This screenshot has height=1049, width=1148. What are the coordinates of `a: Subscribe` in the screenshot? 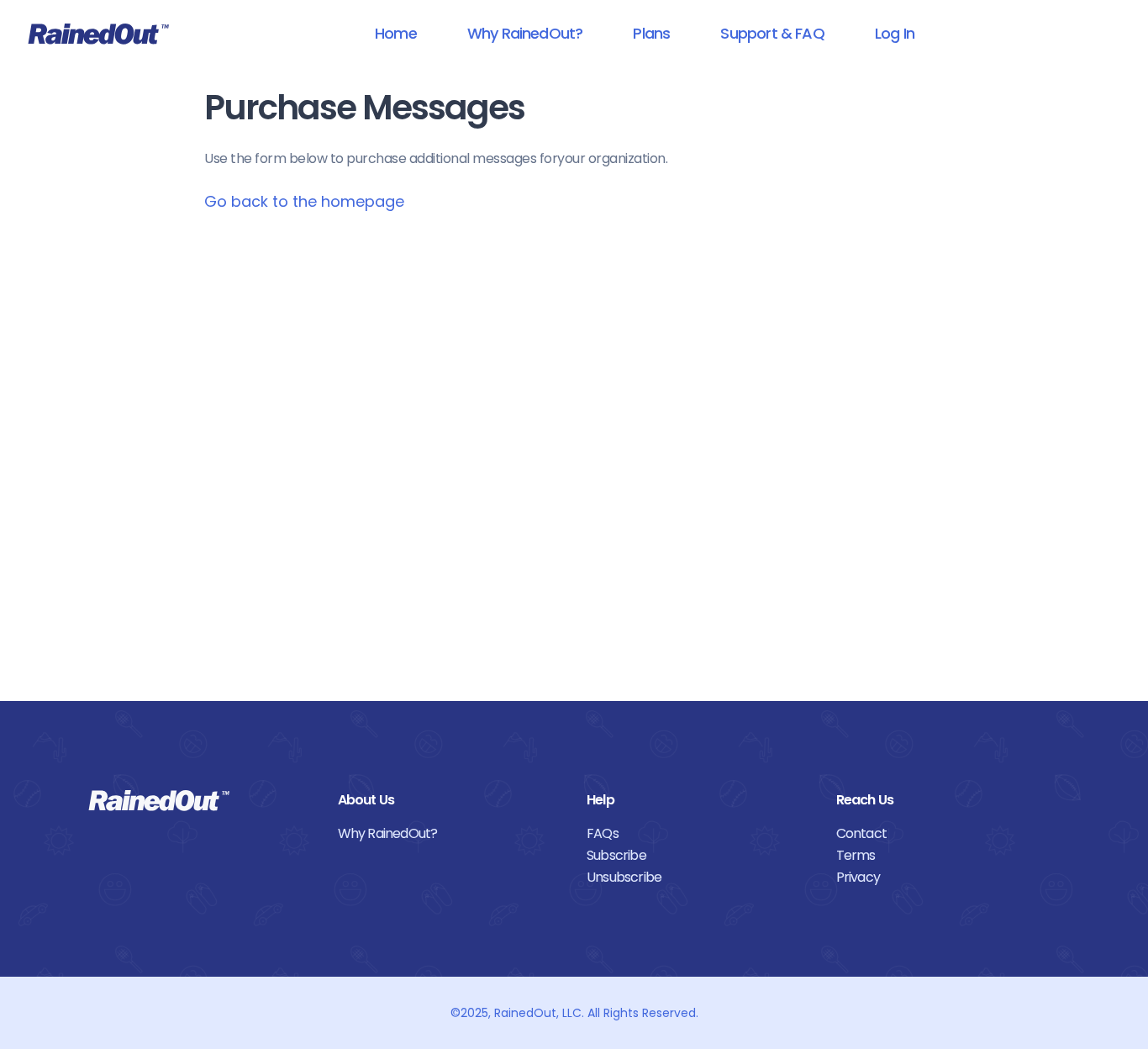 It's located at (698, 856).